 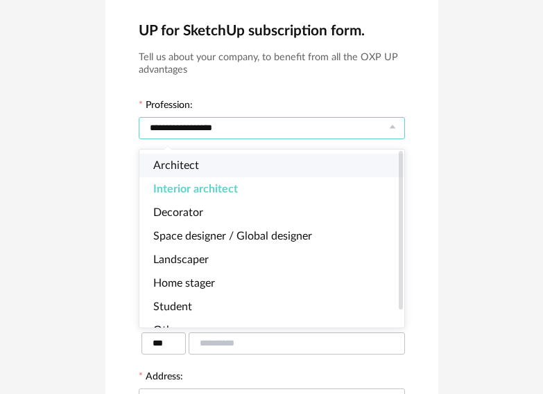 I want to click on span: Home stager, so click(x=184, y=283).